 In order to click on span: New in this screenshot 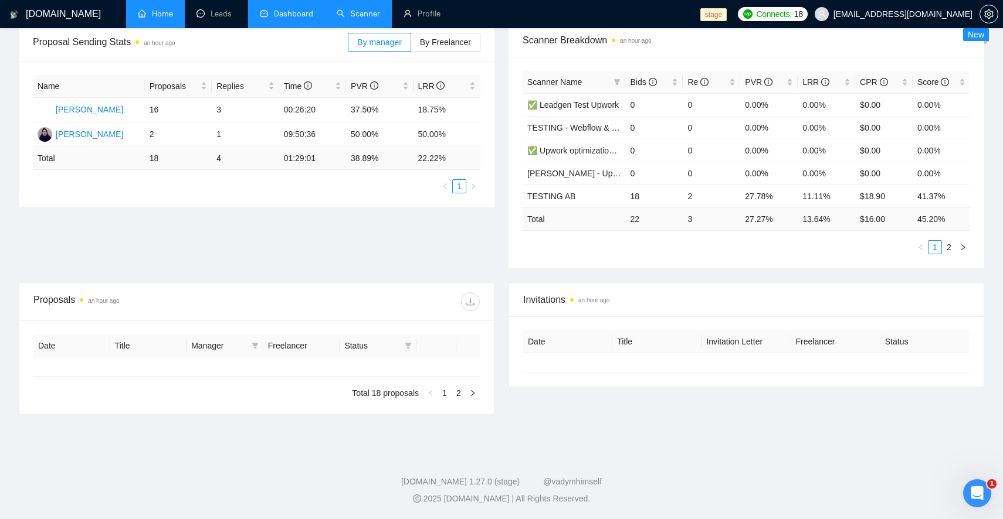, I will do `click(976, 35)`.